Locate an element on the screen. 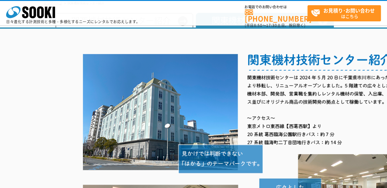  span: 8:50 is located at coordinates (258, 25).